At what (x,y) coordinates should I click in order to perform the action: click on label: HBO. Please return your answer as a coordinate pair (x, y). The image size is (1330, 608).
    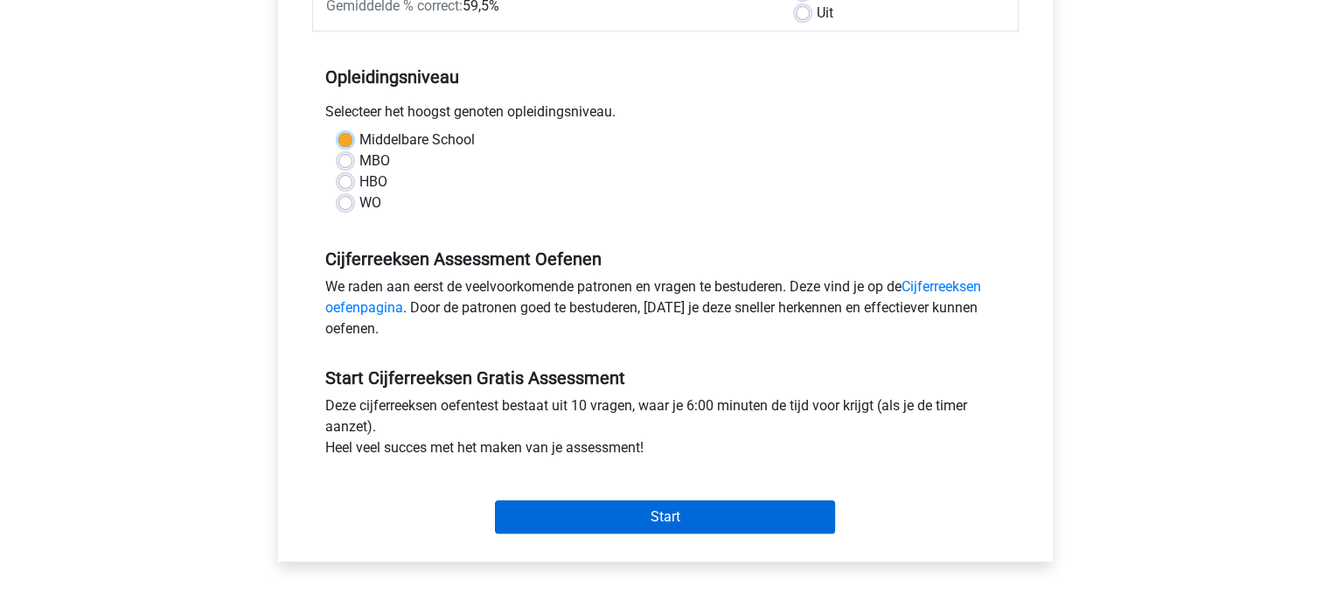
    Looking at the image, I should click on (373, 182).